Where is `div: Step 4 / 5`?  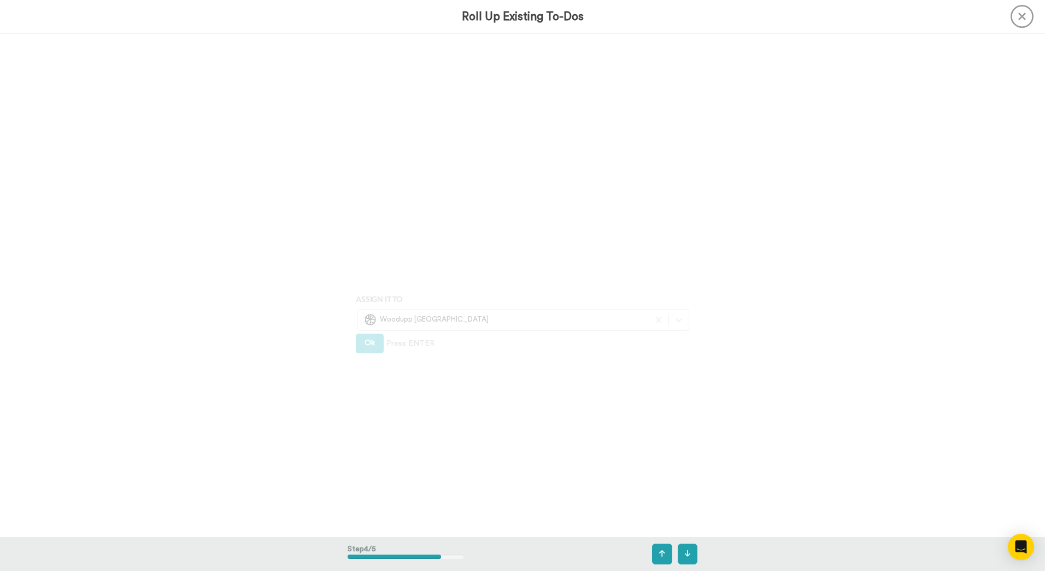
div: Step 4 / 5 is located at coordinates (406, 554).